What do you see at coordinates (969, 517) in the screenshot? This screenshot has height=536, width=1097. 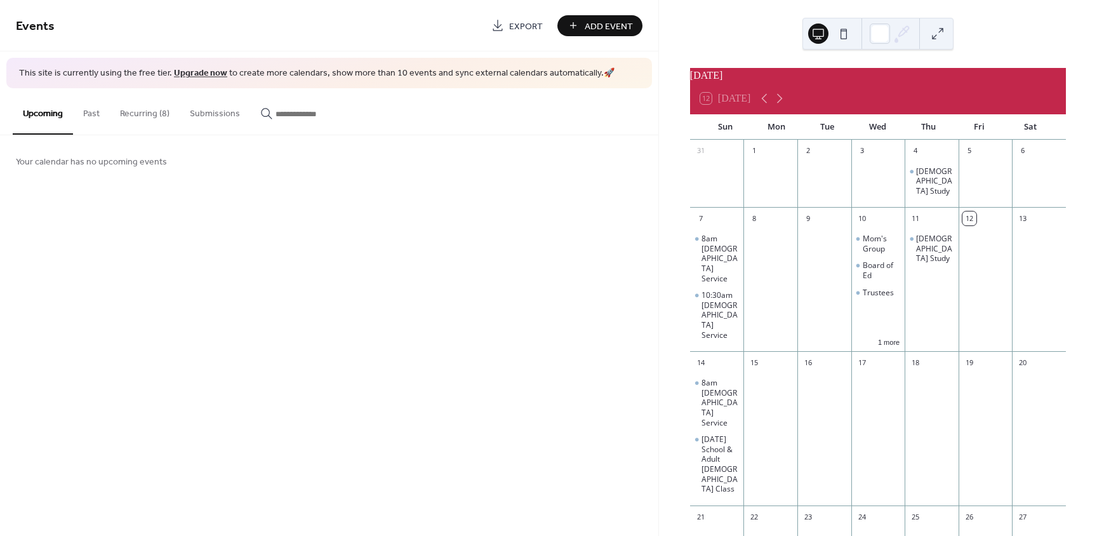 I see `div: 26` at bounding box center [969, 517].